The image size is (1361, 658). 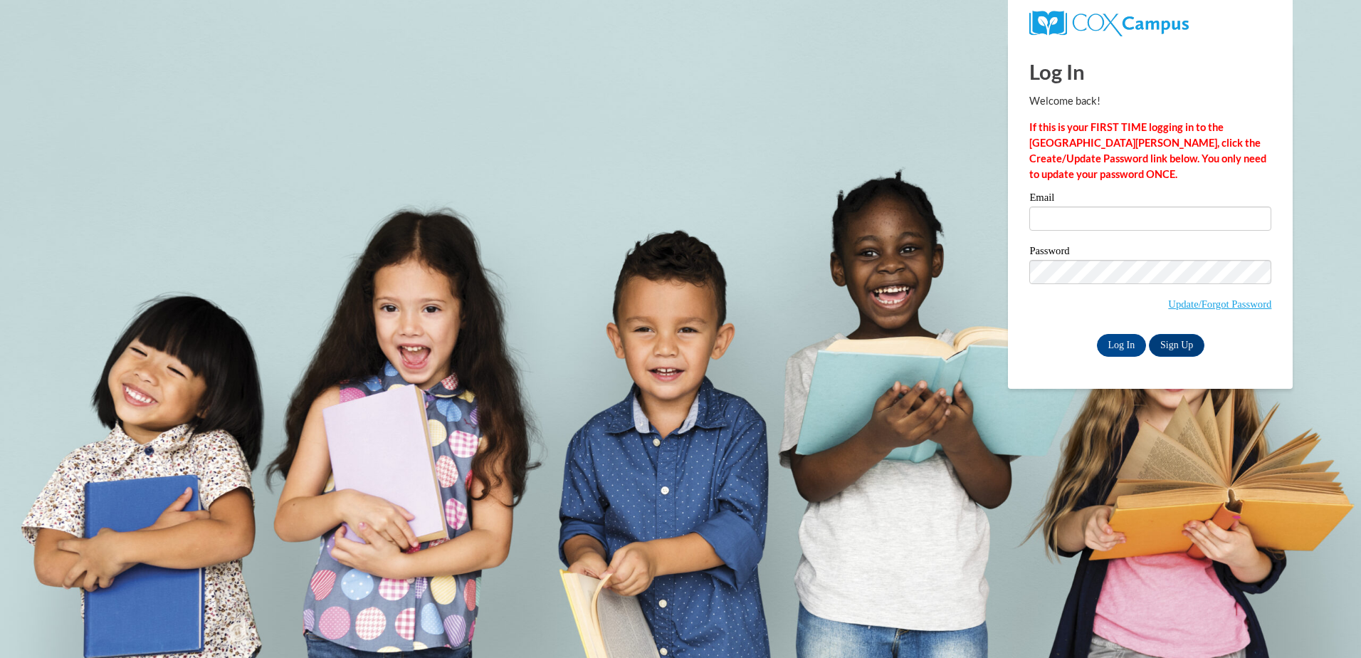 I want to click on a: COX Campus, so click(x=1108, y=22).